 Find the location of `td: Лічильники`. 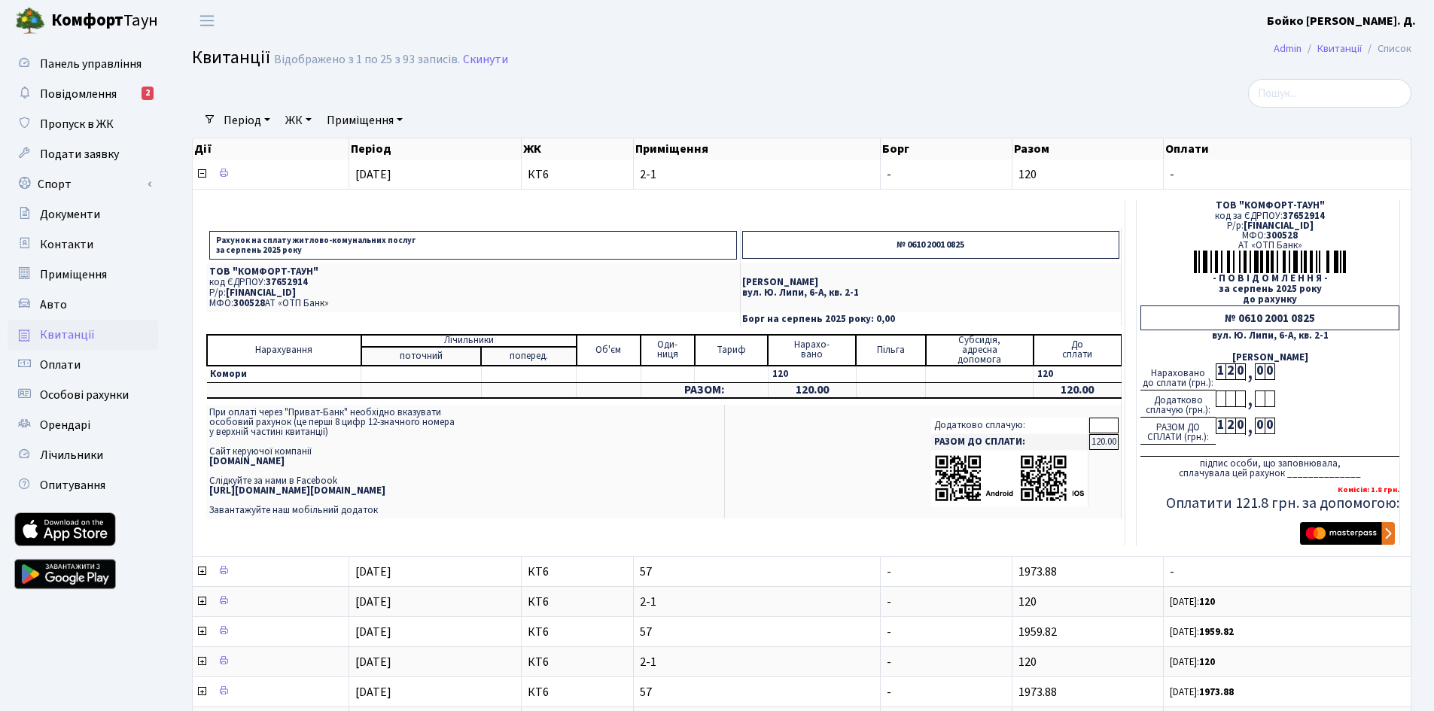

td: Лічильники is located at coordinates (469, 341).